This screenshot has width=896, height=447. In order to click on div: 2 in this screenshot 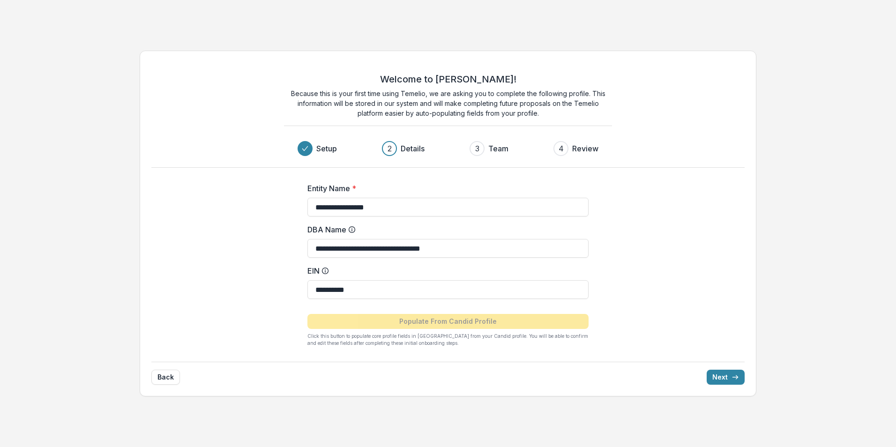, I will do `click(389, 149)`.